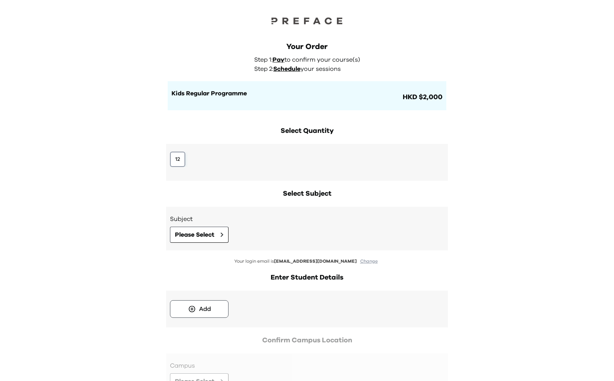 This screenshot has height=381, width=614. Describe the element at coordinates (199, 309) in the screenshot. I see `button: Add` at that location.